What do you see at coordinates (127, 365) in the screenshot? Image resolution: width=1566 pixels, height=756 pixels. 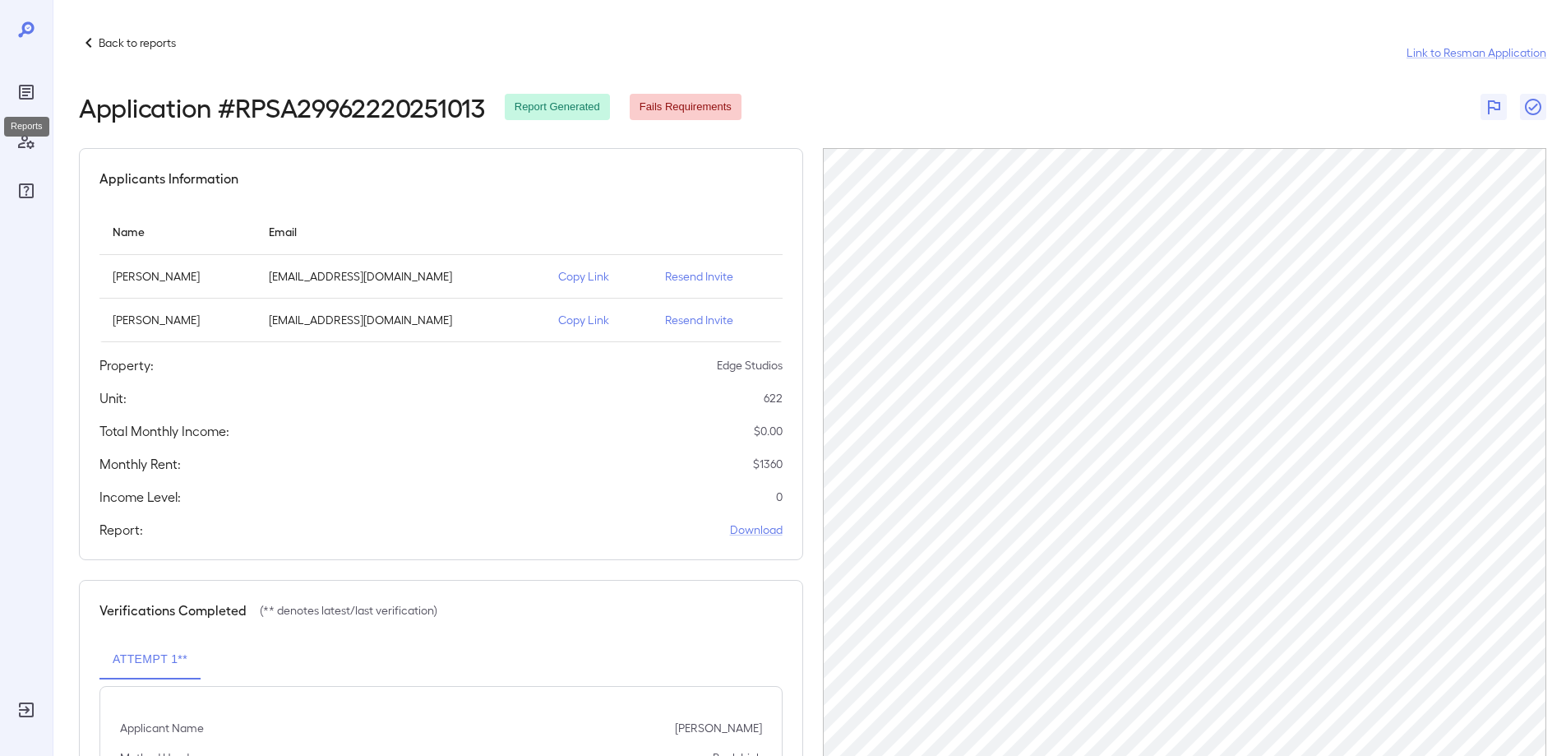 I see `h5: Property:` at bounding box center [127, 365].